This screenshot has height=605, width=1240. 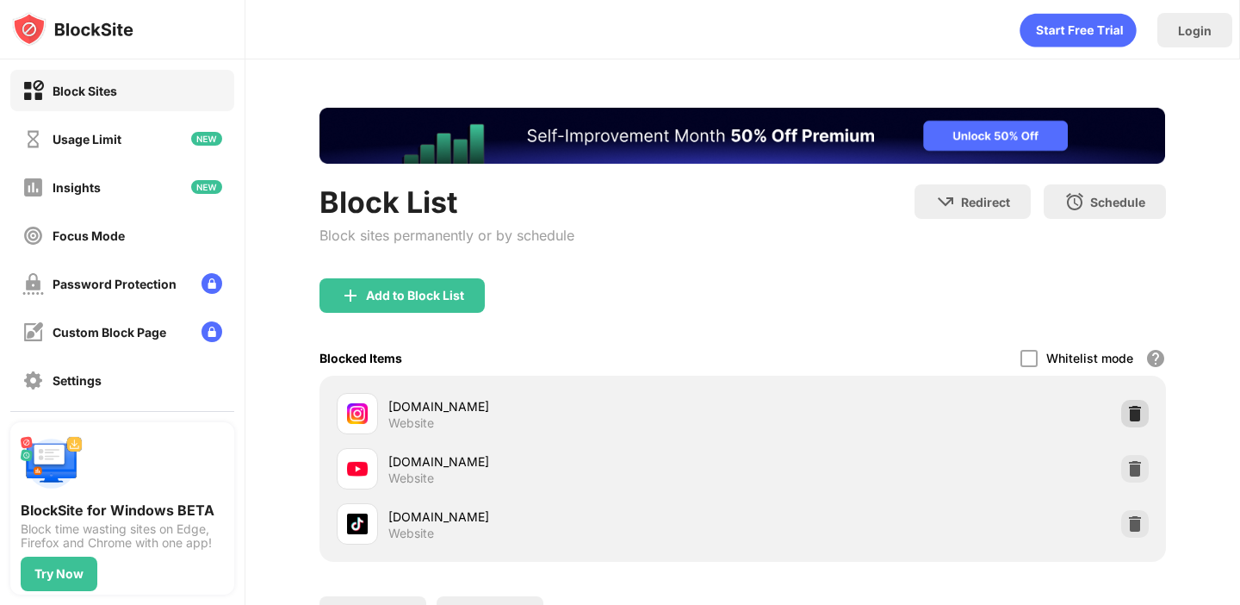 What do you see at coordinates (89, 235) in the screenshot?
I see `div: Focus Mode` at bounding box center [89, 235].